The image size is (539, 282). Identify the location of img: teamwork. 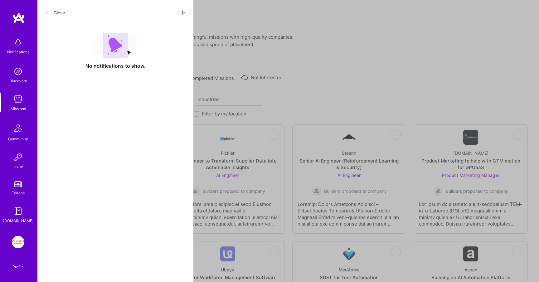
(18, 99).